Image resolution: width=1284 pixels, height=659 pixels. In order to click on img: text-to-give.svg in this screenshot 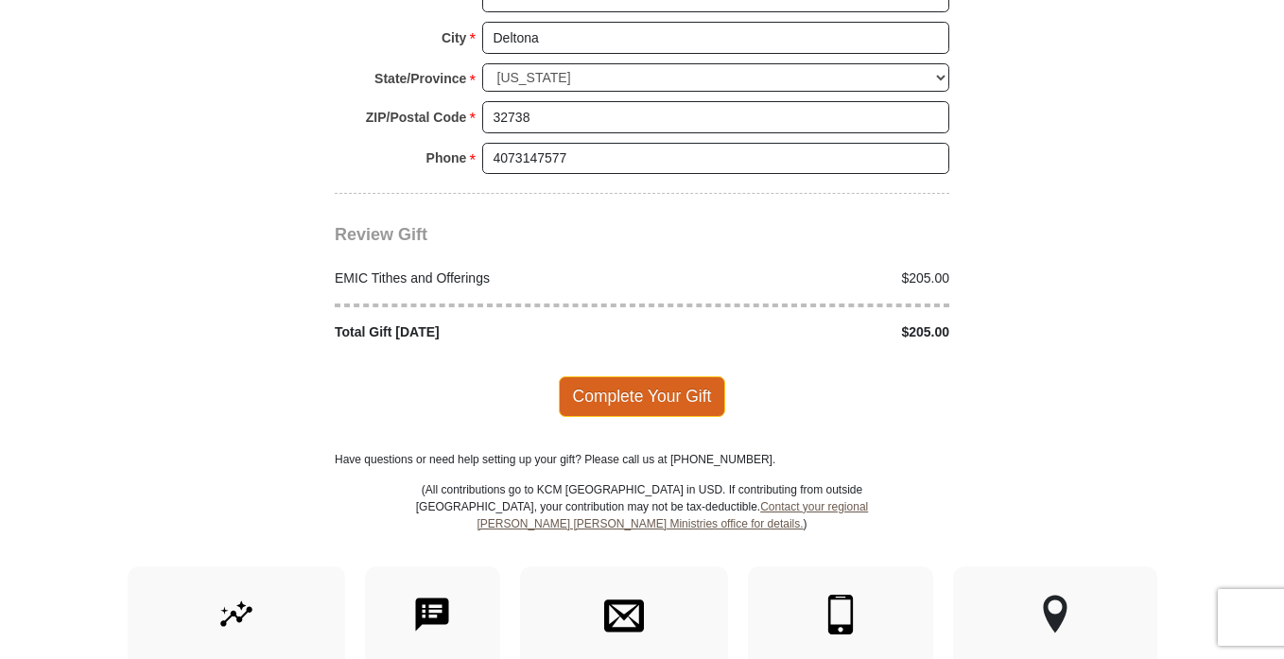, I will do `click(432, 614)`.